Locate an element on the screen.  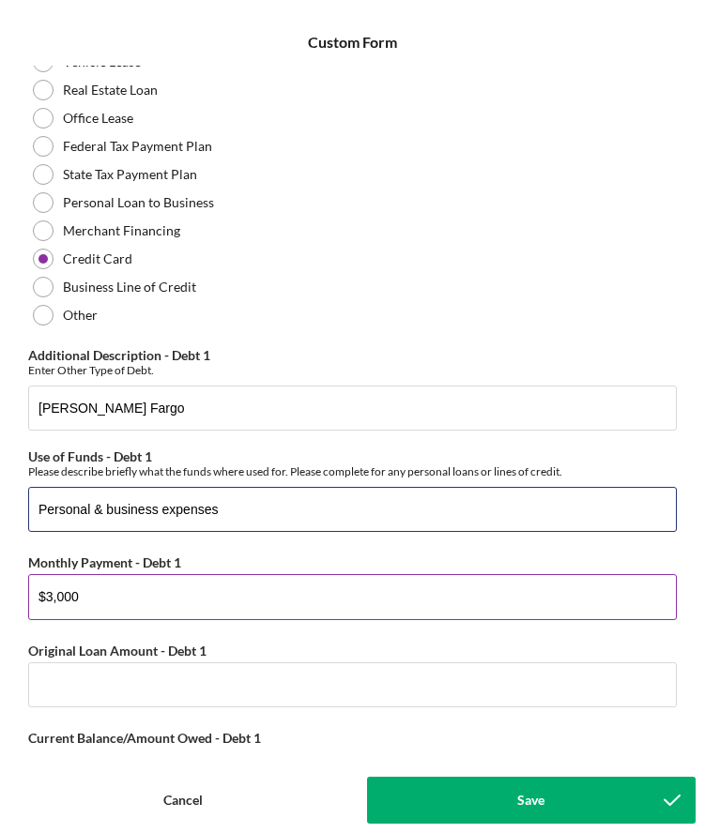
label: State Tax Payment Plan is located at coordinates (129, 175).